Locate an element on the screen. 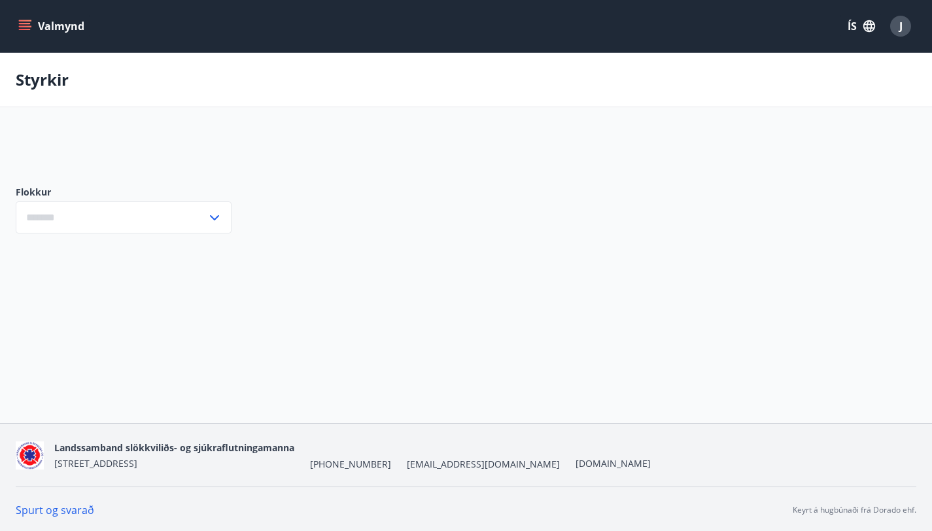 This screenshot has height=531, width=932. button: ÍS is located at coordinates (862, 26).